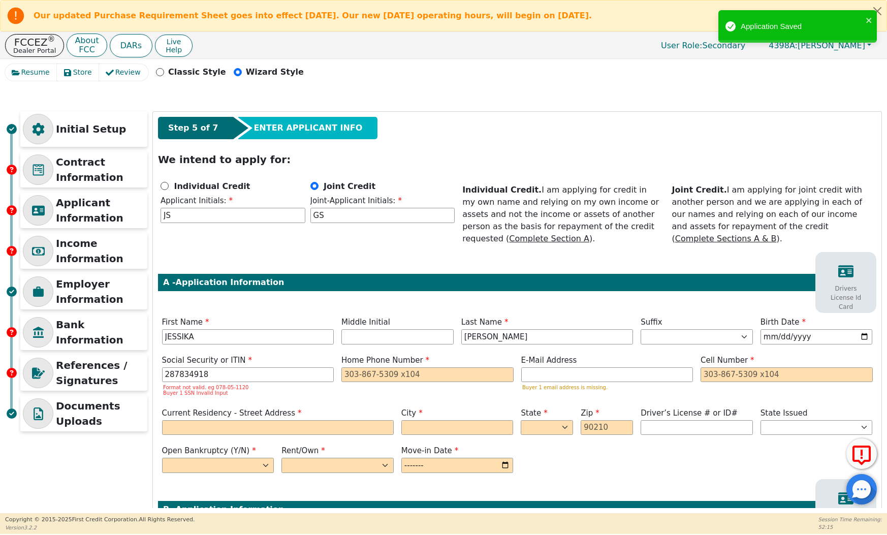 This screenshot has height=535, width=887. I want to click on b: Individual Credit, so click(212, 185).